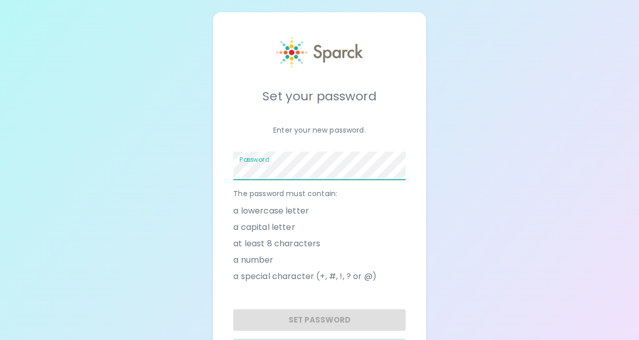 Image resolution: width=639 pixels, height=340 pixels. What do you see at coordinates (319, 193) in the screenshot?
I see `p: The password must contain:` at bounding box center [319, 193].